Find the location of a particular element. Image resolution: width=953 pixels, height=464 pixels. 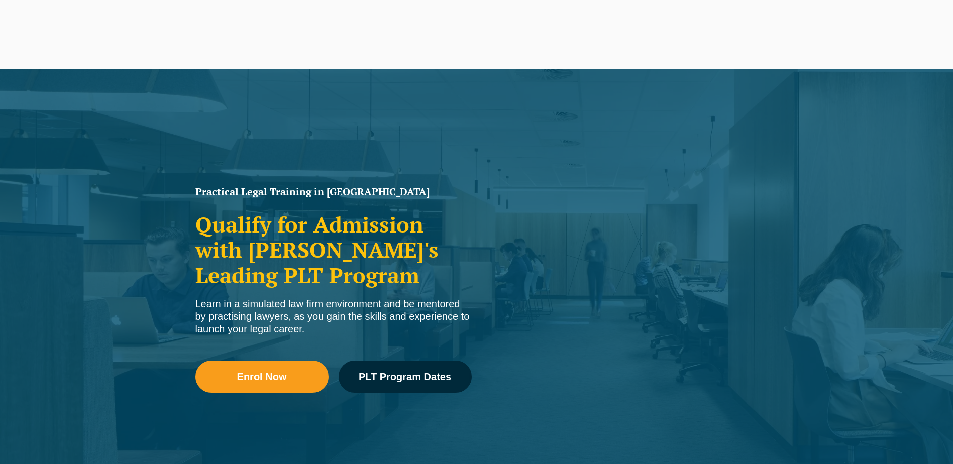

span: Enrol Now is located at coordinates (262, 377).